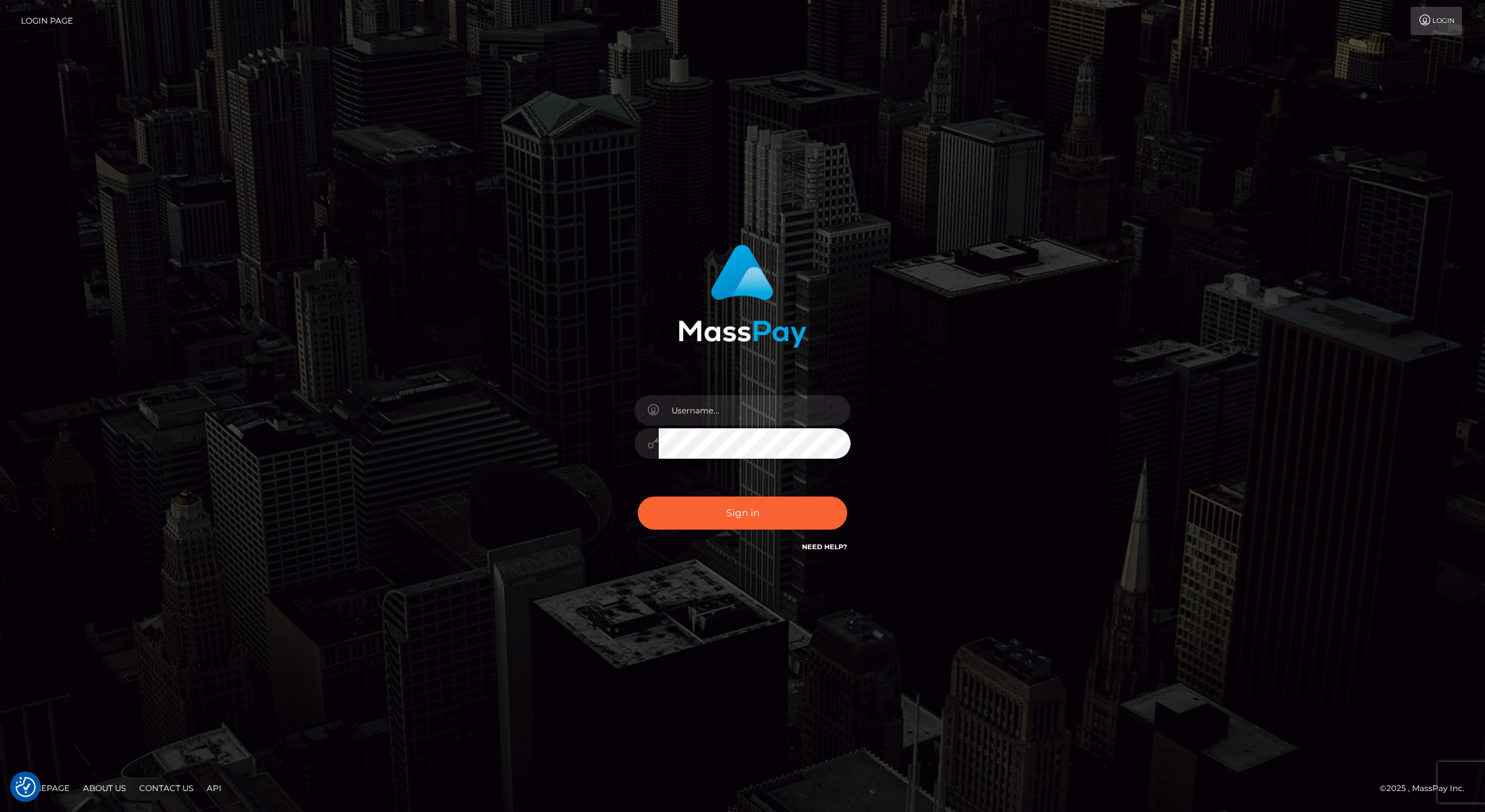 The width and height of the screenshot is (1485, 812). I want to click on a: Login Page, so click(47, 21).